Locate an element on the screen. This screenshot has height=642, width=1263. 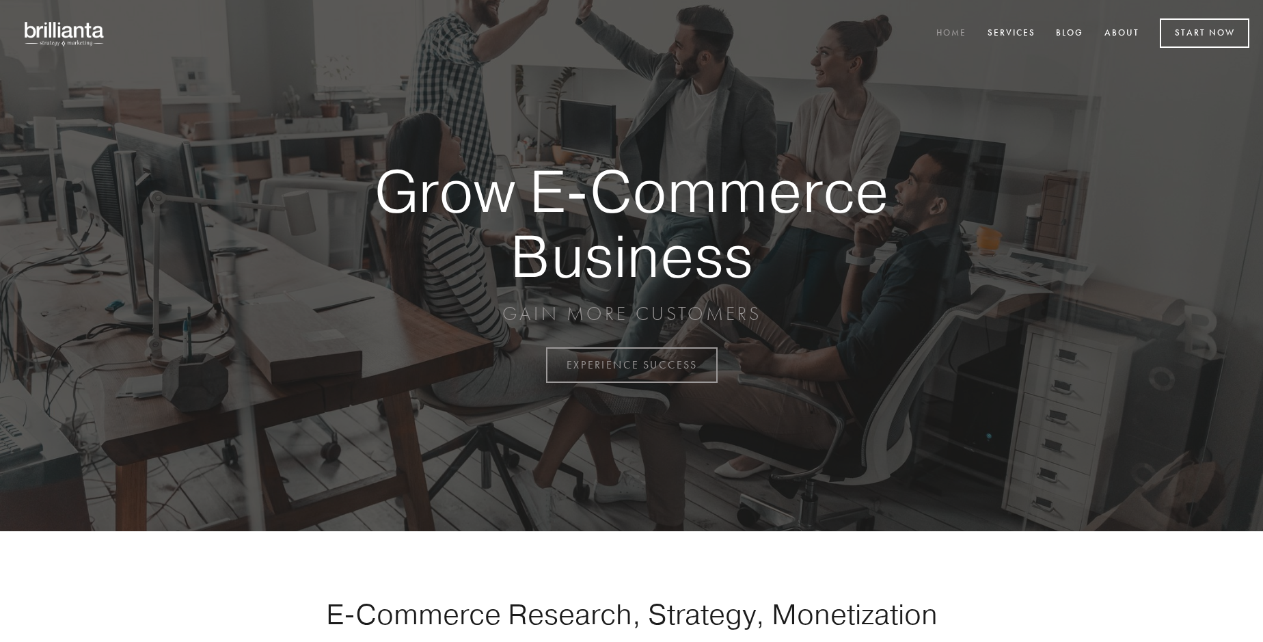
img: brillianta - research, strategy, marketing is located at coordinates (65, 33).